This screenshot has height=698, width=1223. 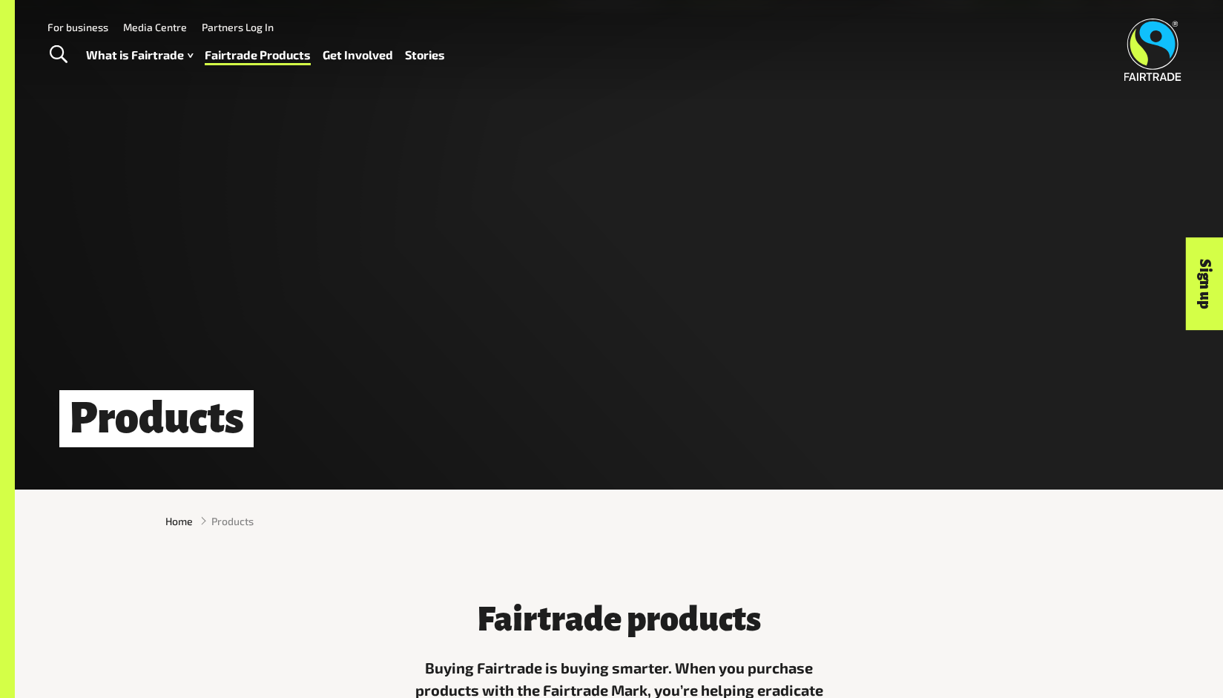 I want to click on a: For business, so click(x=78, y=27).